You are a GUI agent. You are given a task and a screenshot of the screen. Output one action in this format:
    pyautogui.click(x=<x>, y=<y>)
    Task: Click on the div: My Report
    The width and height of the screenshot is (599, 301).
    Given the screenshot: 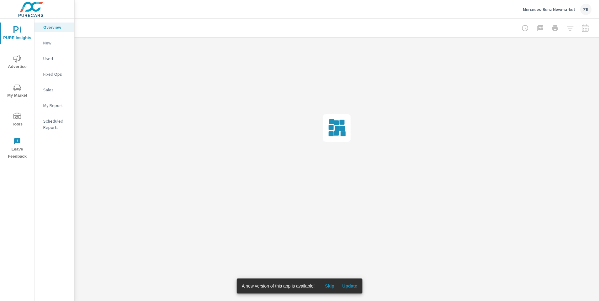 What is the action you would take?
    pyautogui.click(x=54, y=106)
    